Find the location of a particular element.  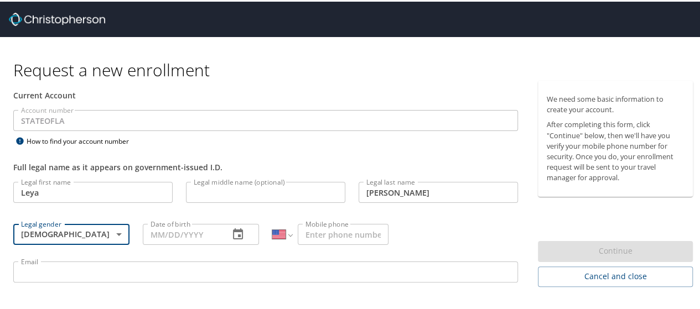

div: How to find your account number is located at coordinates (82, 139).